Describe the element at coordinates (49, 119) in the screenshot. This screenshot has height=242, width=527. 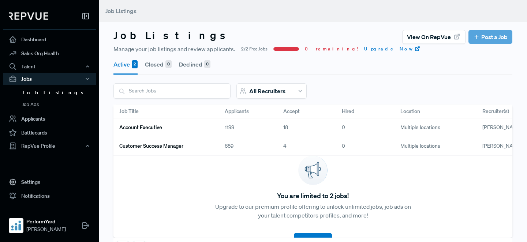
I see `a: Applicants` at that location.